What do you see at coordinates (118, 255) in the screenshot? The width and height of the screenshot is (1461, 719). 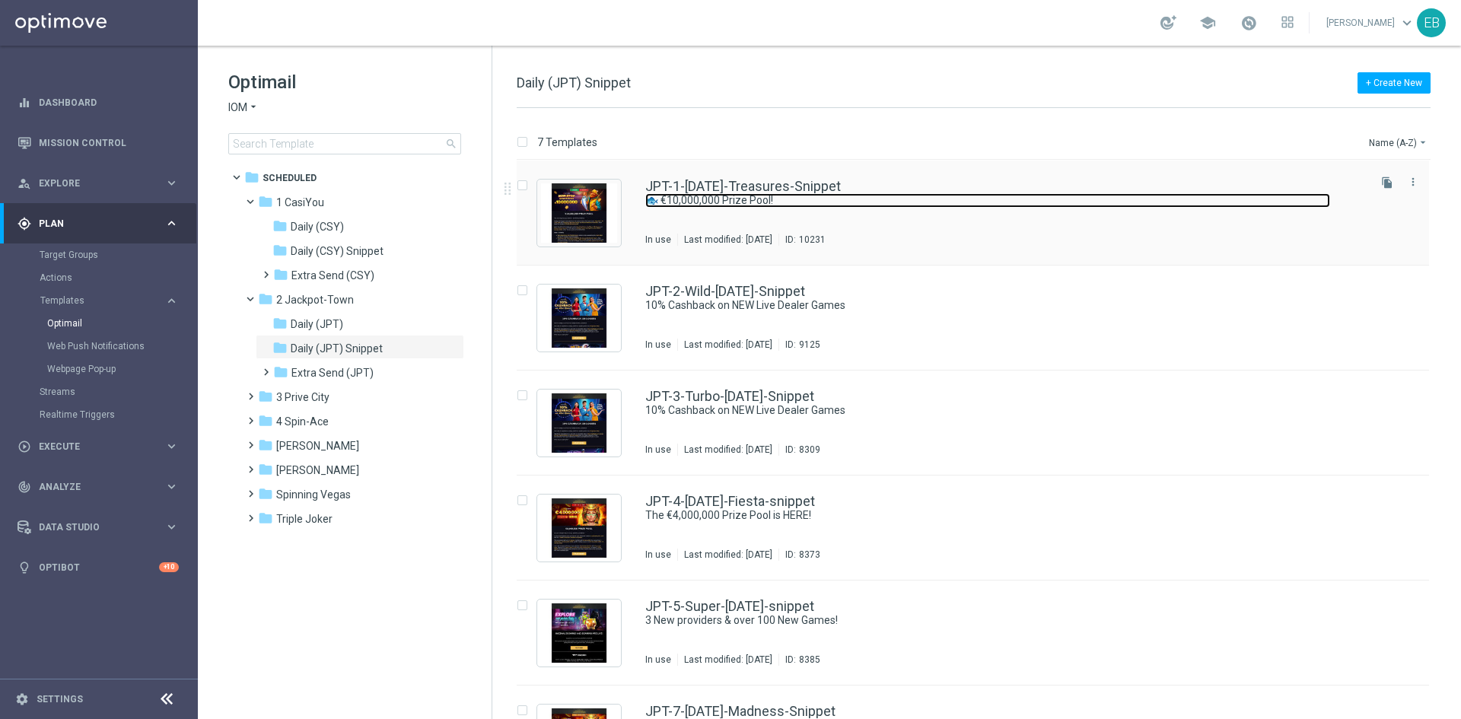 I see `div: Target Groups` at bounding box center [118, 255].